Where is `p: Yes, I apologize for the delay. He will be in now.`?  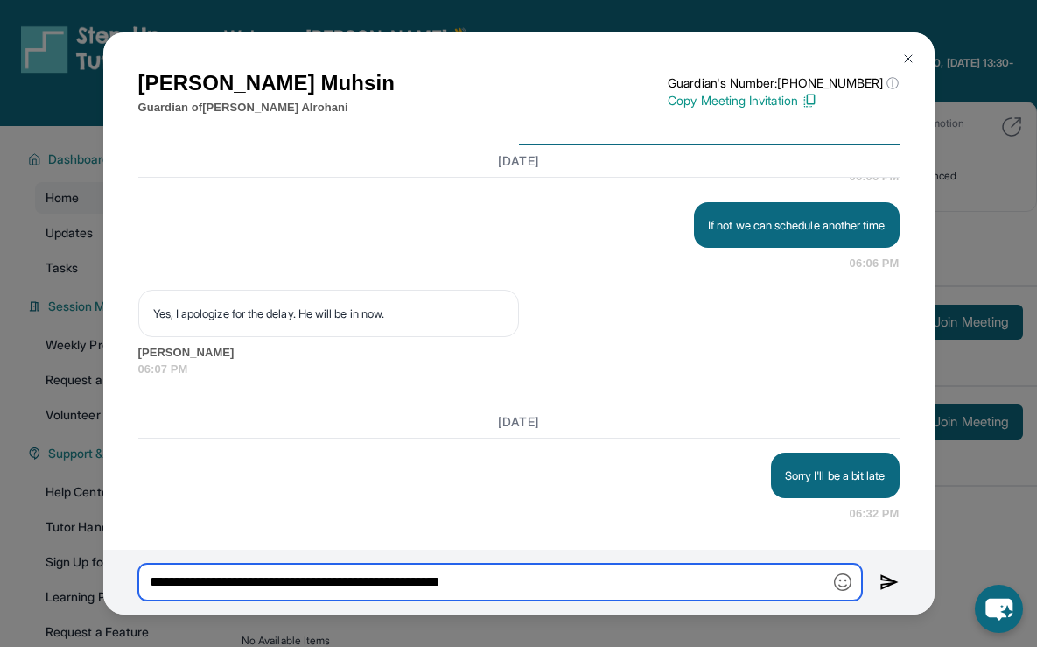
p: Yes, I apologize for the delay. He will be in now. is located at coordinates (328, 313).